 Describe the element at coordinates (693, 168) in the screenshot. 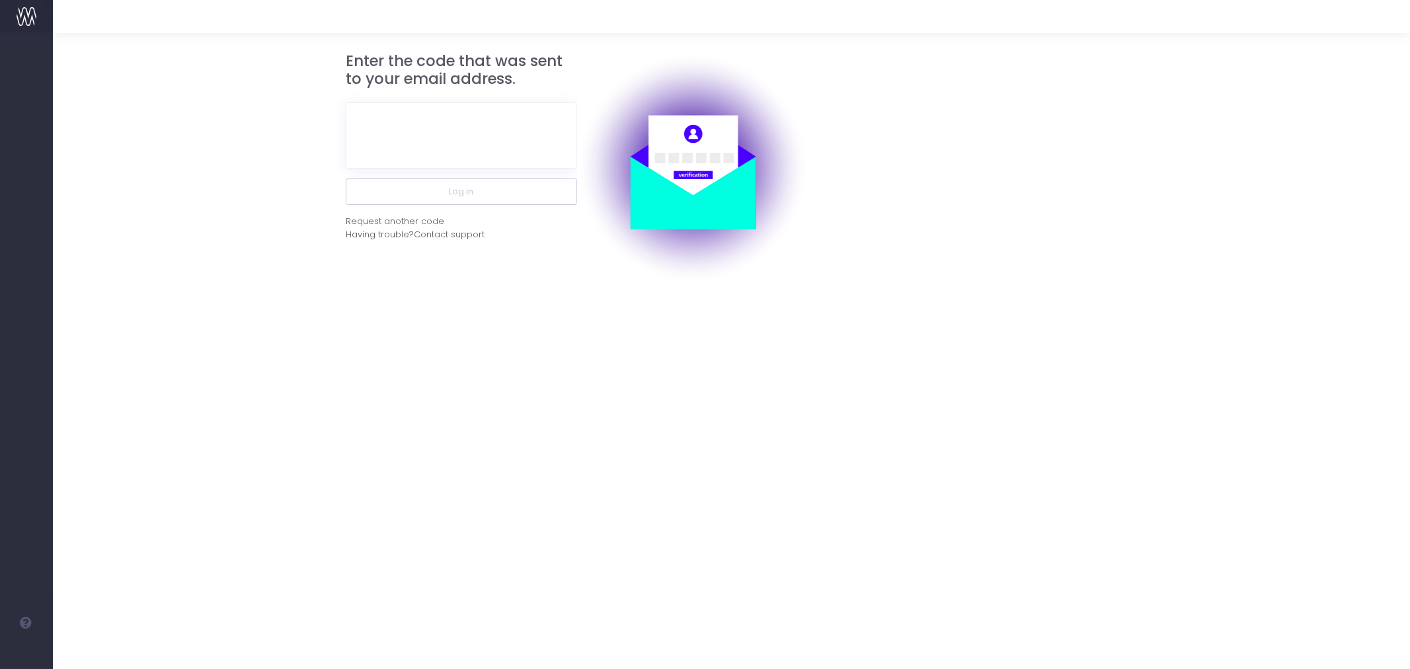

I see `img: auth.png` at that location.